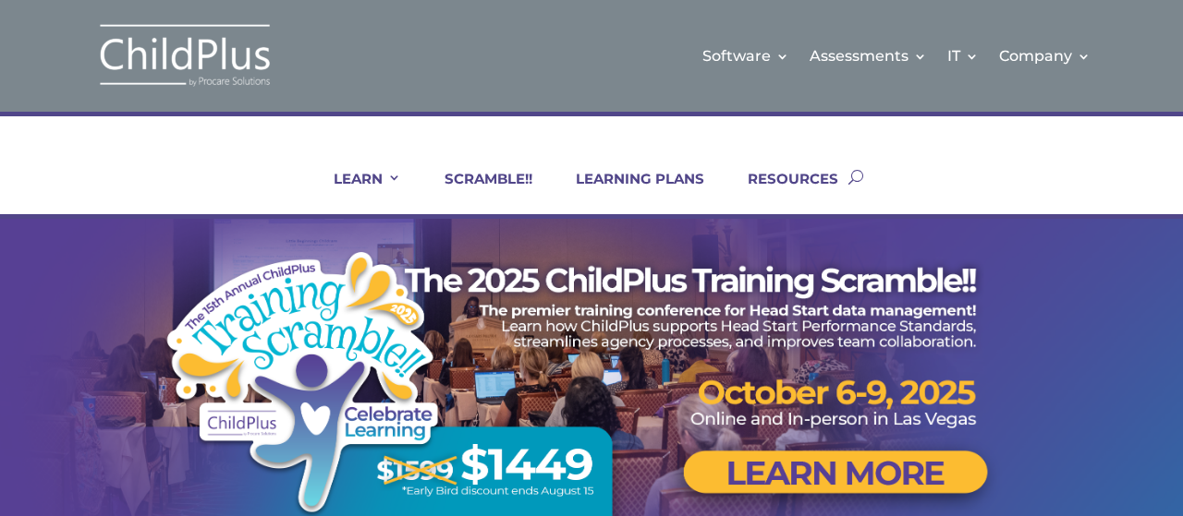 The width and height of the screenshot is (1183, 516). I want to click on a: Assessments, so click(867, 55).